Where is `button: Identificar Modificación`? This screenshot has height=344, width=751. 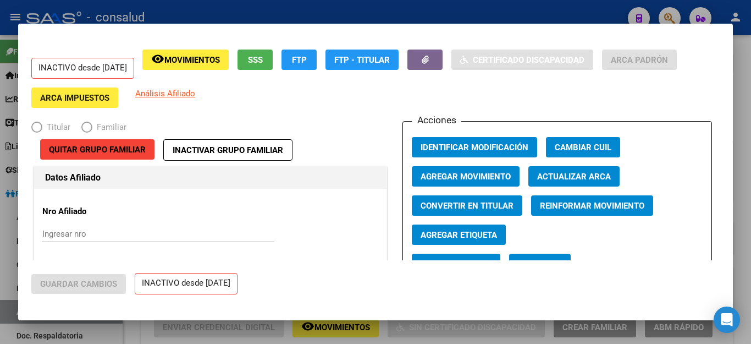 button: Identificar Modificación is located at coordinates (474, 147).